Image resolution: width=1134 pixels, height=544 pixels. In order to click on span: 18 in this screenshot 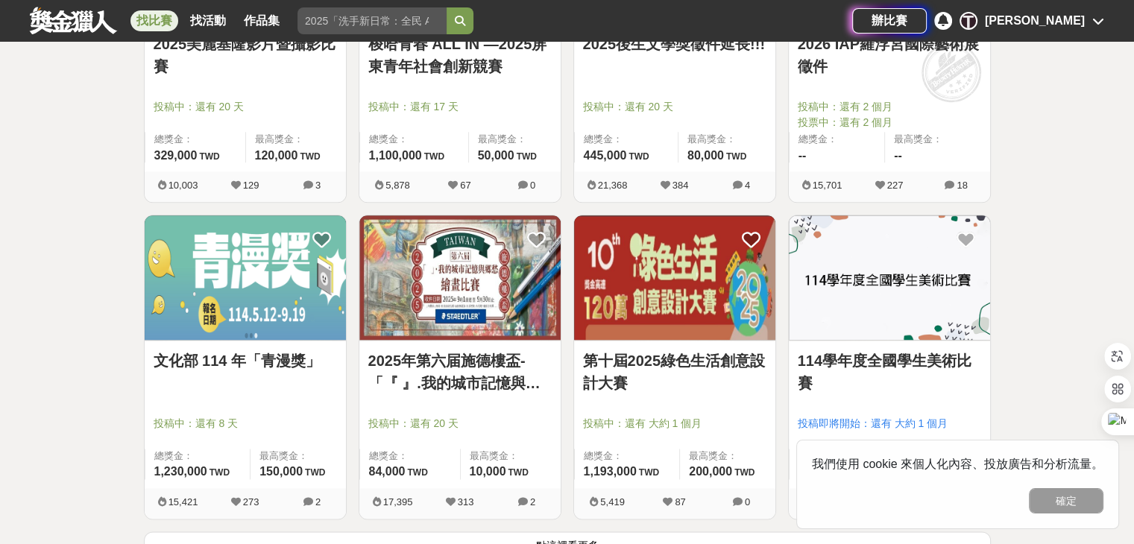, I will do `click(962, 185)`.